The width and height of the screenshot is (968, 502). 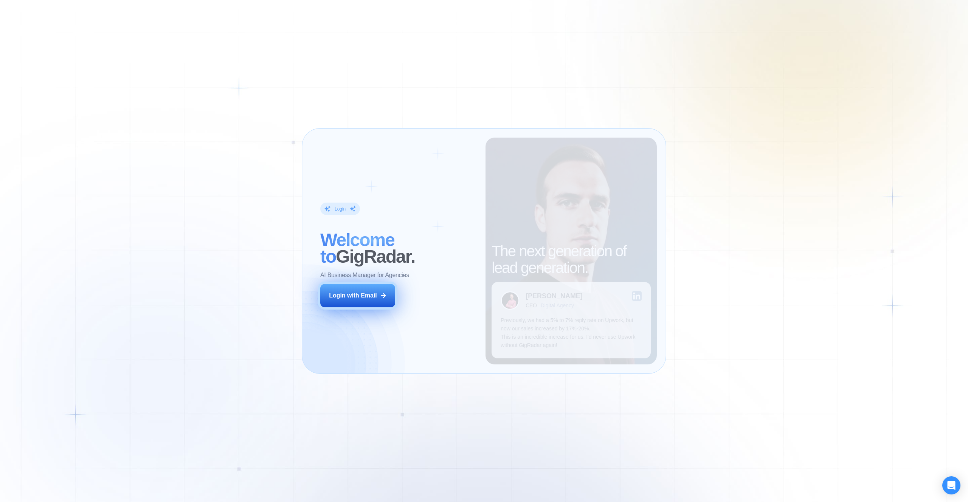 What do you see at coordinates (364, 275) in the screenshot?
I see `p: AI Business Manager for Agencies` at bounding box center [364, 275].